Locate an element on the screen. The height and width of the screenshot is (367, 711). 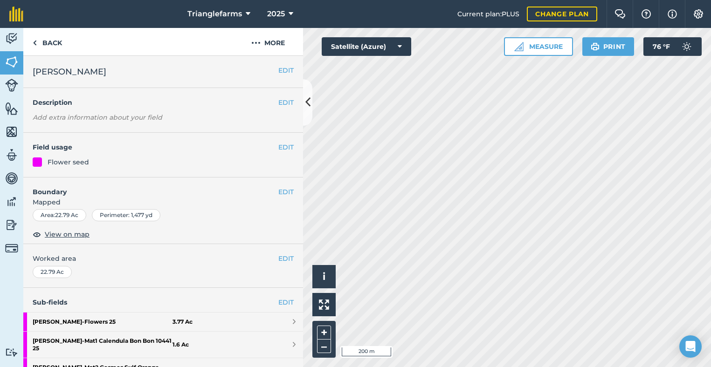
span: Mapped is located at coordinates (163, 202).